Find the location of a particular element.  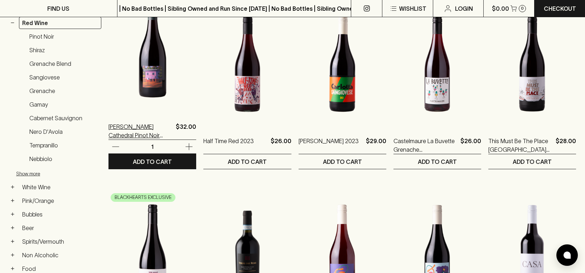

p: Checkout is located at coordinates (560, 9).